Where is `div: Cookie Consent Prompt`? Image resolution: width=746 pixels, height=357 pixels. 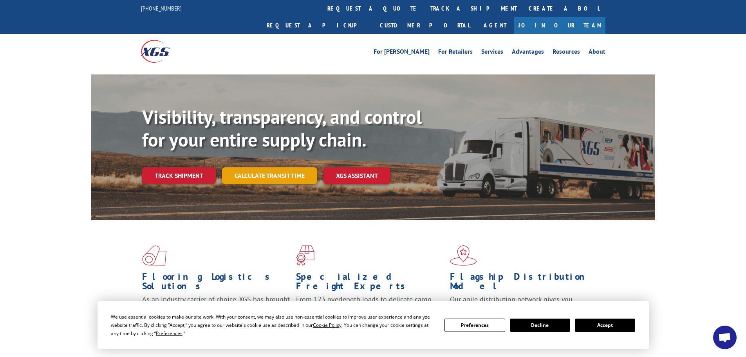 div: Cookie Consent Prompt is located at coordinates (373, 324).